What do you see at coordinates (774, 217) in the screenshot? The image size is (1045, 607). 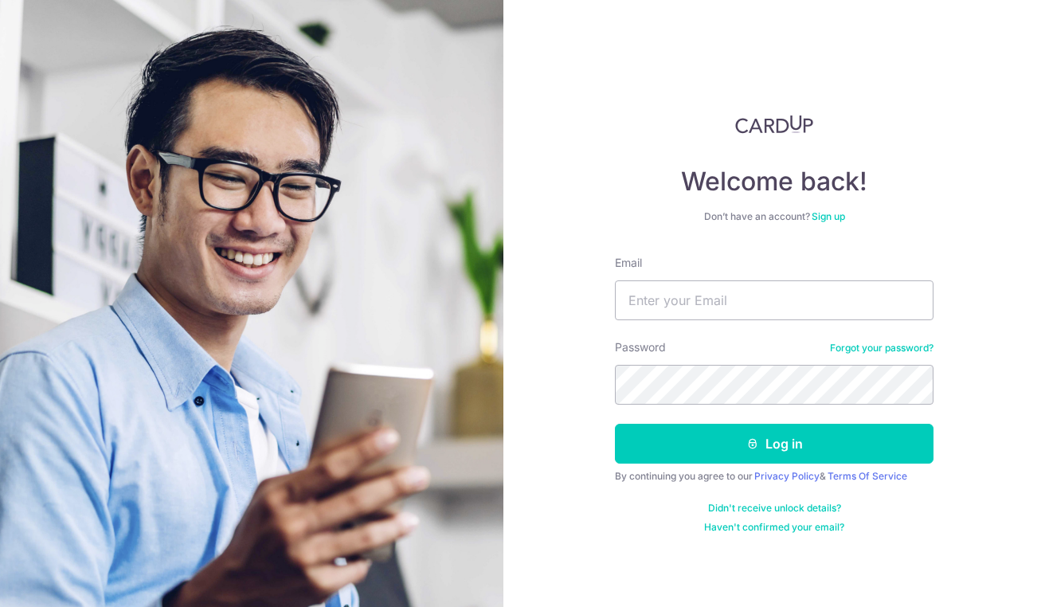 I see `div: Don’t have an account?` at bounding box center [774, 217].